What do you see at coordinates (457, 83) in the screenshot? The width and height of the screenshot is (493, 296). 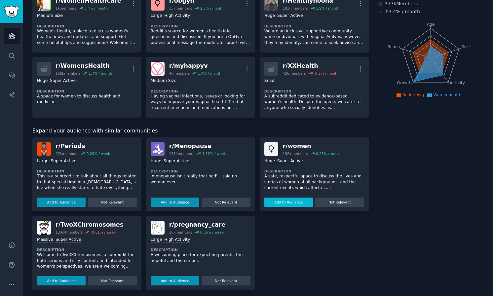 I see `tspan: Activity` at bounding box center [457, 83].